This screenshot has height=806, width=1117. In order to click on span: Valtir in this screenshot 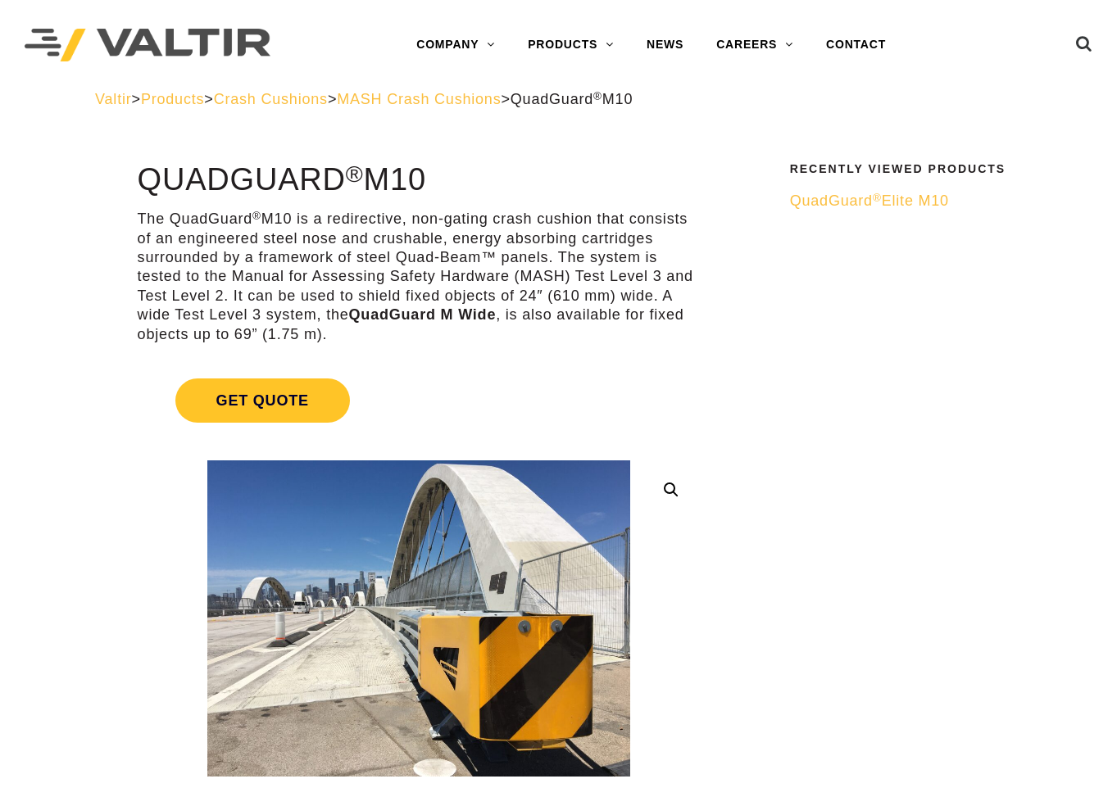, I will do `click(113, 99)`.